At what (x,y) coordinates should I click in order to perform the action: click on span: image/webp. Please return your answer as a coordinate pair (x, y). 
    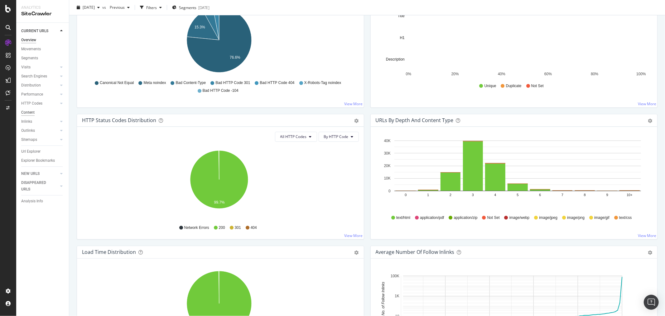
    Looking at the image, I should click on (519, 217).